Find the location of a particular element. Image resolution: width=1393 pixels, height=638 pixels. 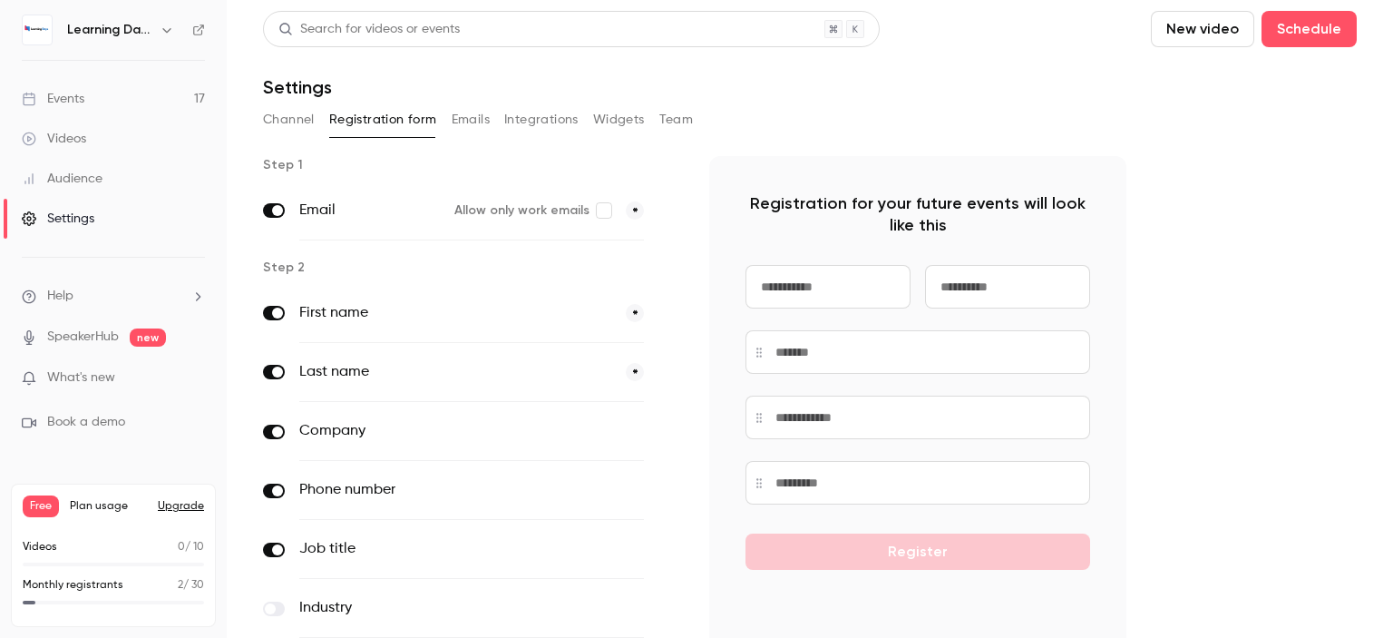

p: Registration for your future events will look like this is located at coordinates (918, 214).